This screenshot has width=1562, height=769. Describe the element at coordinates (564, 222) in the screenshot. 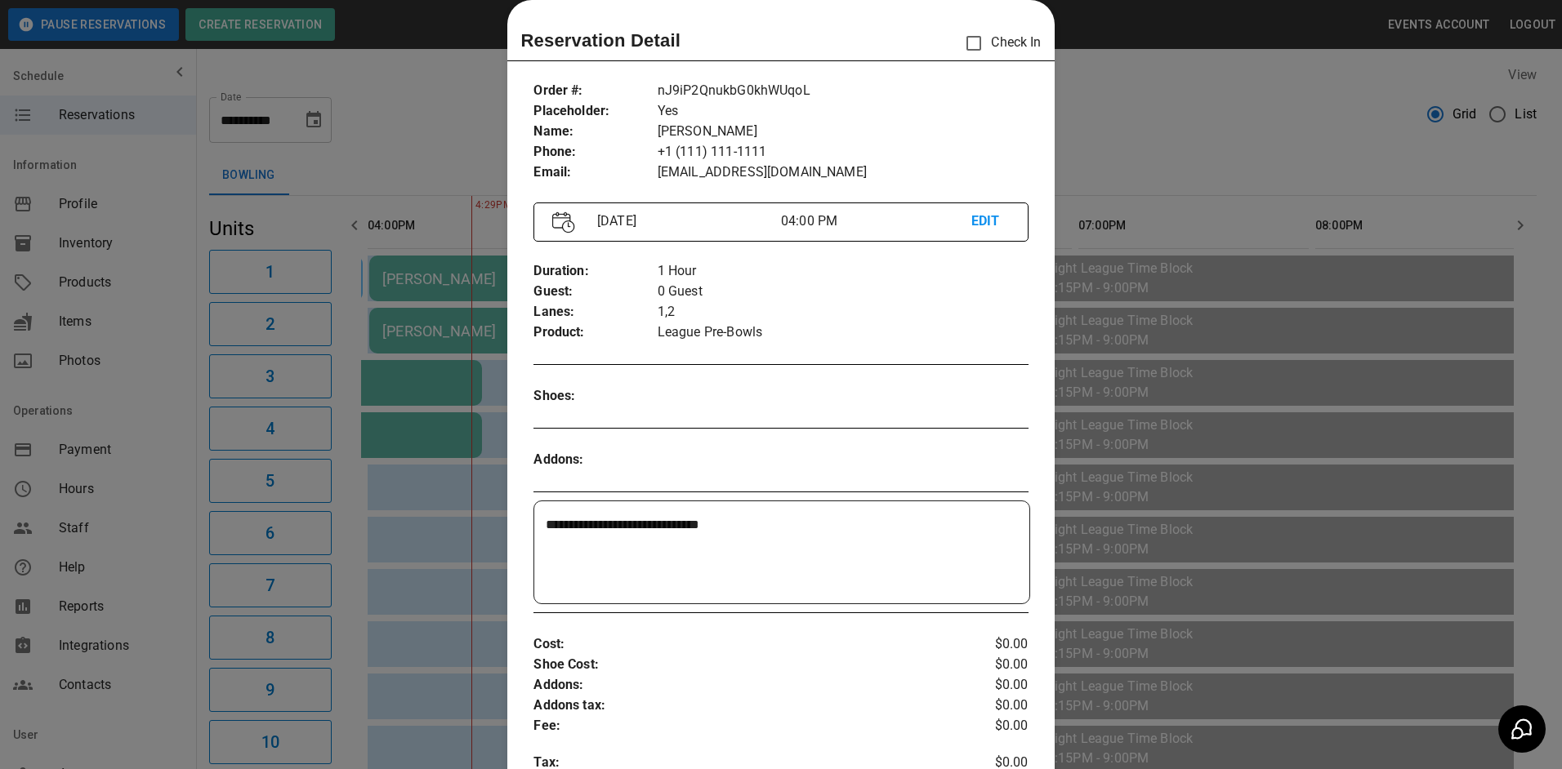

I see `img: Vector` at that location.